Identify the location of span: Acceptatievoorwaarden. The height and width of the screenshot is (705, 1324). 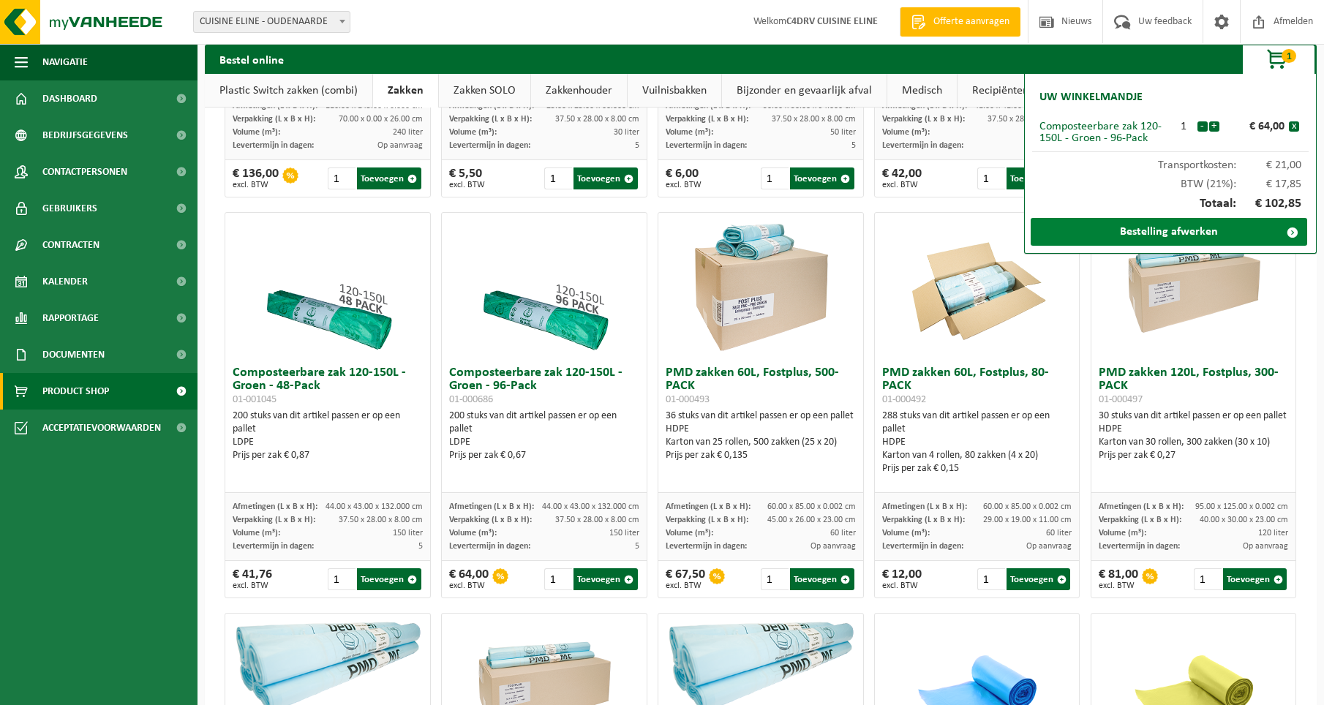
(102, 428).